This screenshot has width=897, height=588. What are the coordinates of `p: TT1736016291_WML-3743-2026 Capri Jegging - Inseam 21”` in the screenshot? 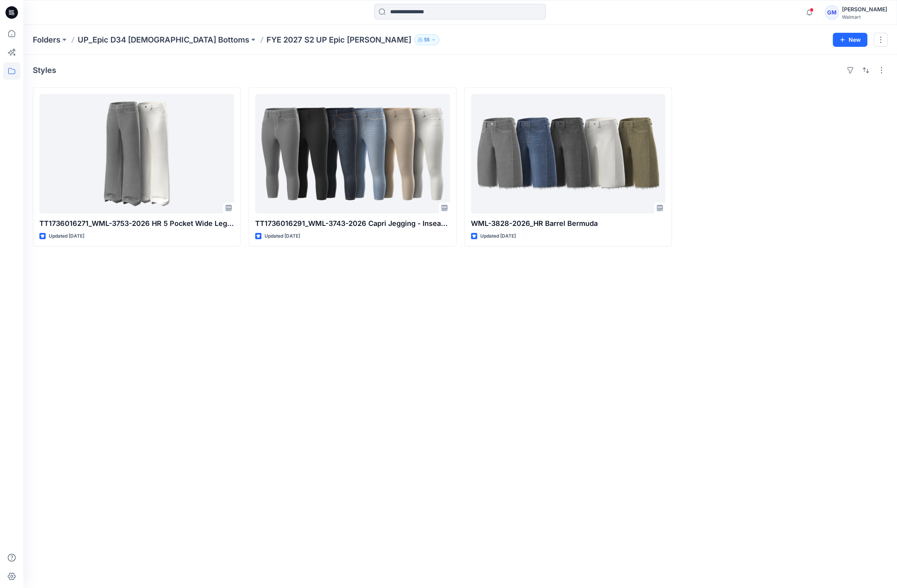 It's located at (352, 224).